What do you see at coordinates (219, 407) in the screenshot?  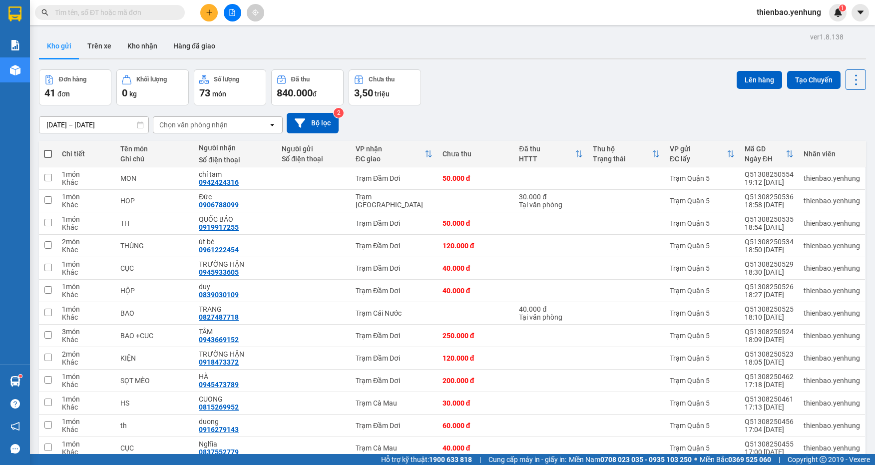 I see `div: 0815269952` at bounding box center [219, 407].